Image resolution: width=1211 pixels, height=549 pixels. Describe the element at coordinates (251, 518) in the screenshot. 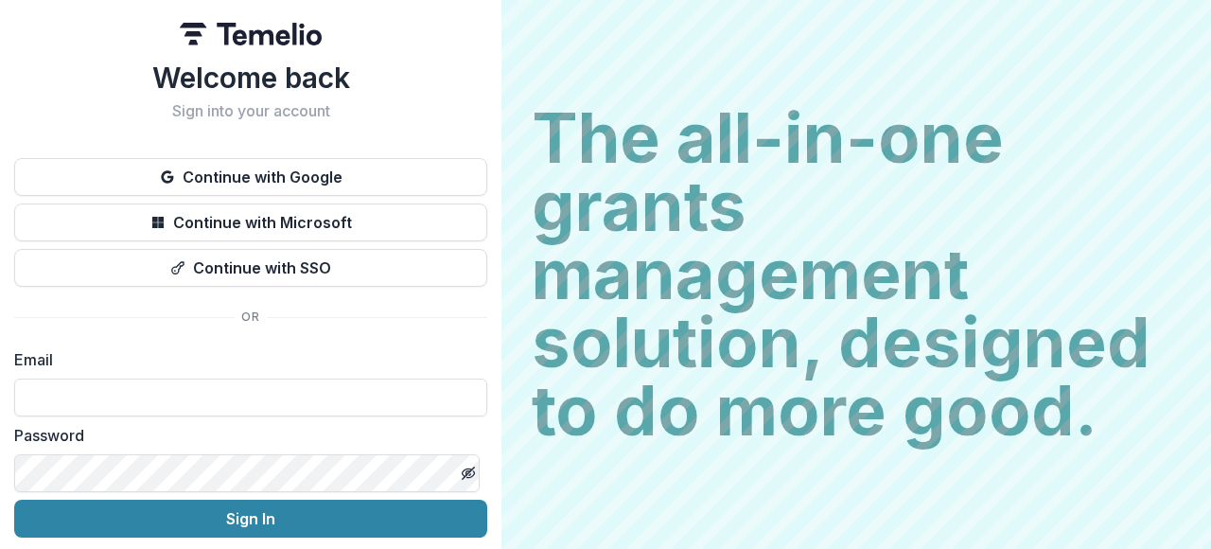

I see `button: Sign In` at that location.